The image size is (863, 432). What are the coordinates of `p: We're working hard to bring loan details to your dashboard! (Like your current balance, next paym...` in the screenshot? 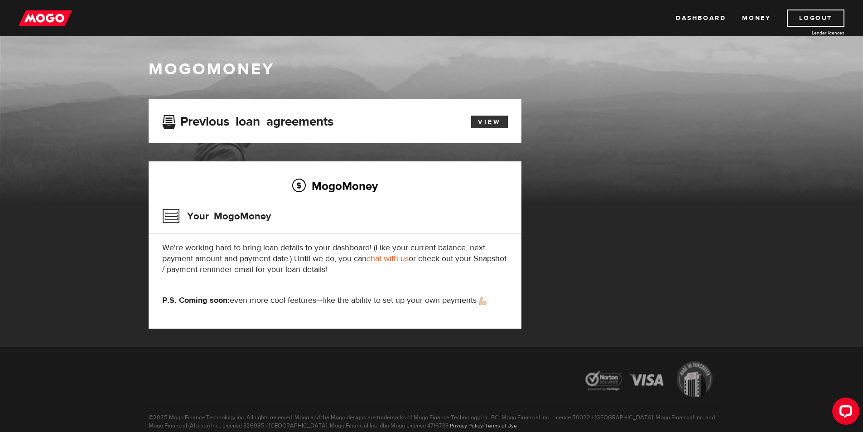 It's located at (335, 259).